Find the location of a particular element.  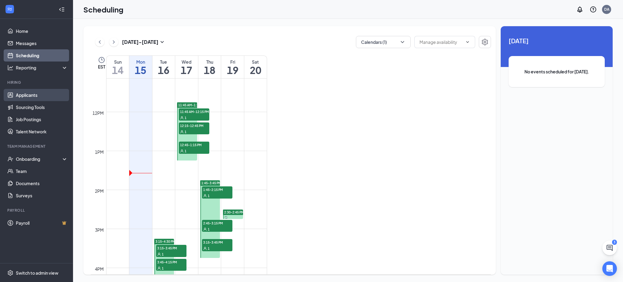

div: Reporting is located at coordinates (42, 68).